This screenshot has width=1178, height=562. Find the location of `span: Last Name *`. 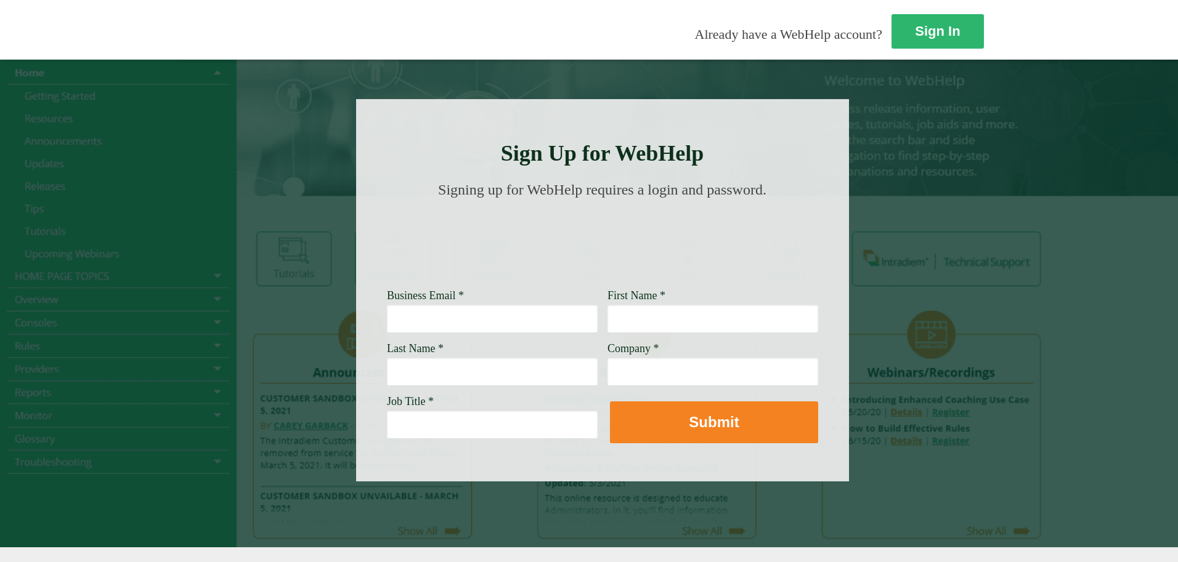

span: Last Name * is located at coordinates (415, 349).